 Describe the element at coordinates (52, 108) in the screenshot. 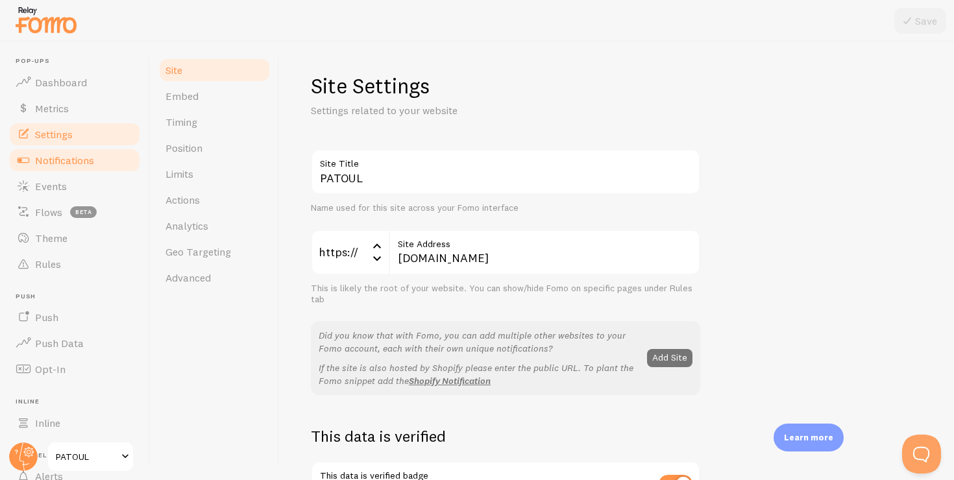

I see `span: Metrics` at that location.